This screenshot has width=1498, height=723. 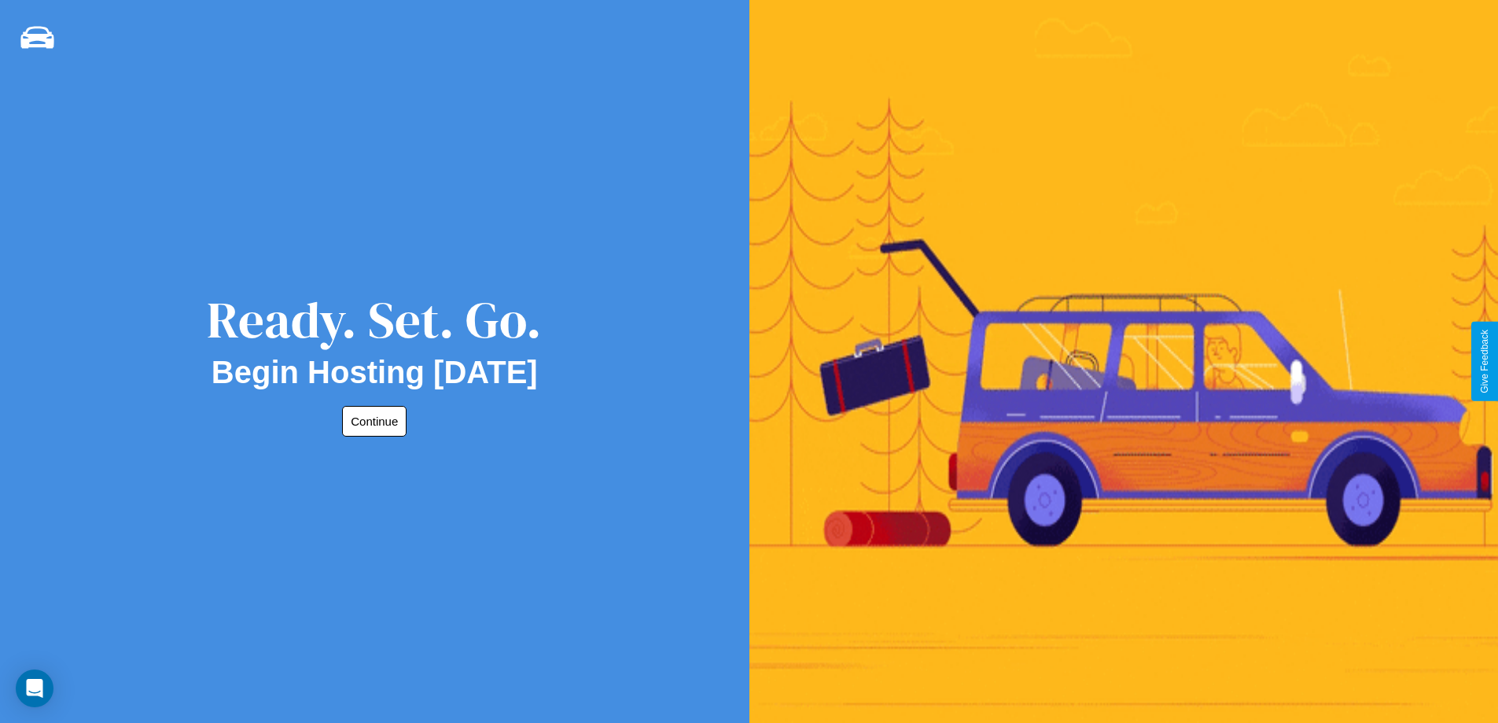 What do you see at coordinates (1485, 361) in the screenshot?
I see `div: Give Feedback` at bounding box center [1485, 361].